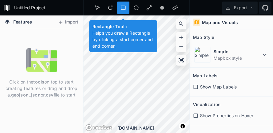 This screenshot has height=133, width=273. I want to click on h4: Map and Visuals, so click(220, 22).